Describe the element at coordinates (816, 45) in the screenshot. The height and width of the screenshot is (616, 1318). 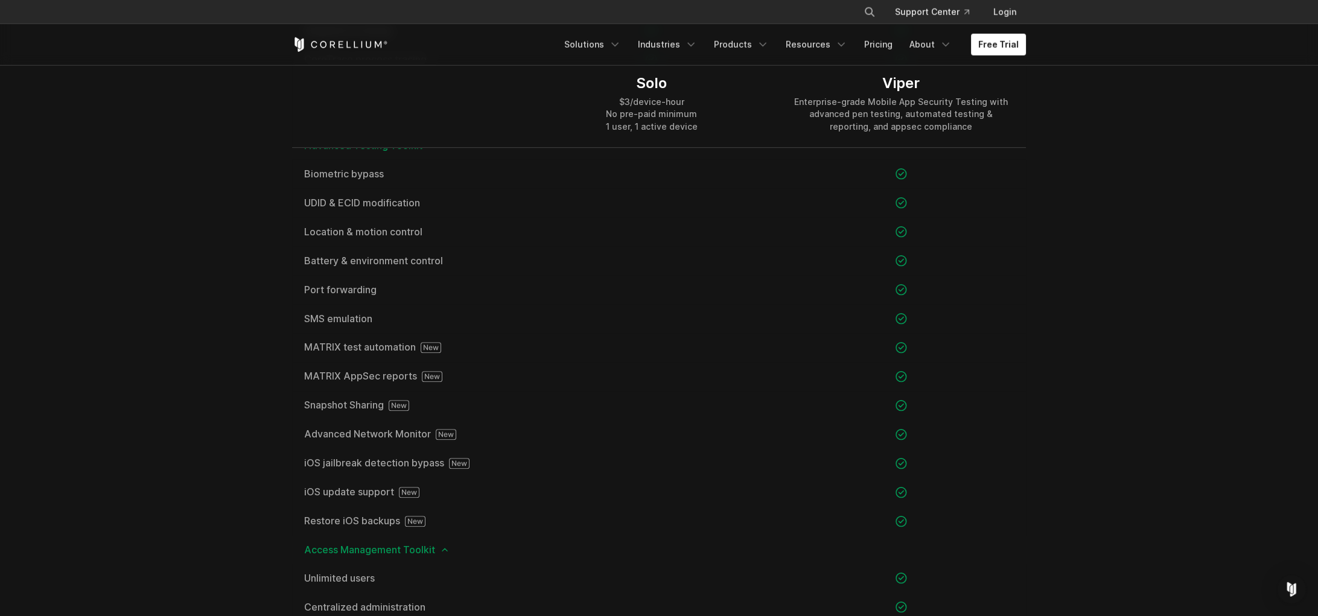
I see `a: Resources` at that location.